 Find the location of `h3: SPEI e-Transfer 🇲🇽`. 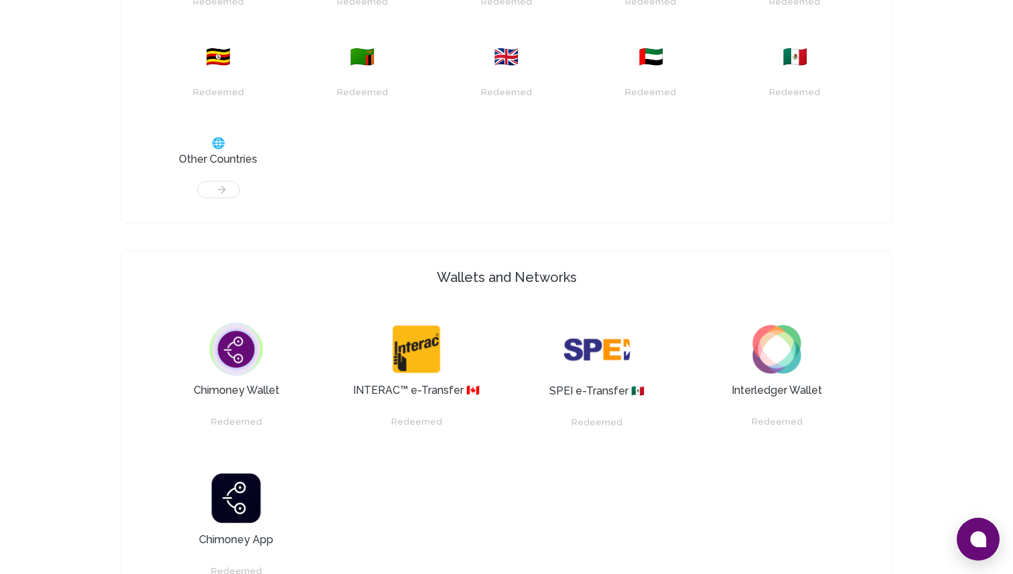

h3: SPEI e-Transfer 🇲🇽 is located at coordinates (597, 391).